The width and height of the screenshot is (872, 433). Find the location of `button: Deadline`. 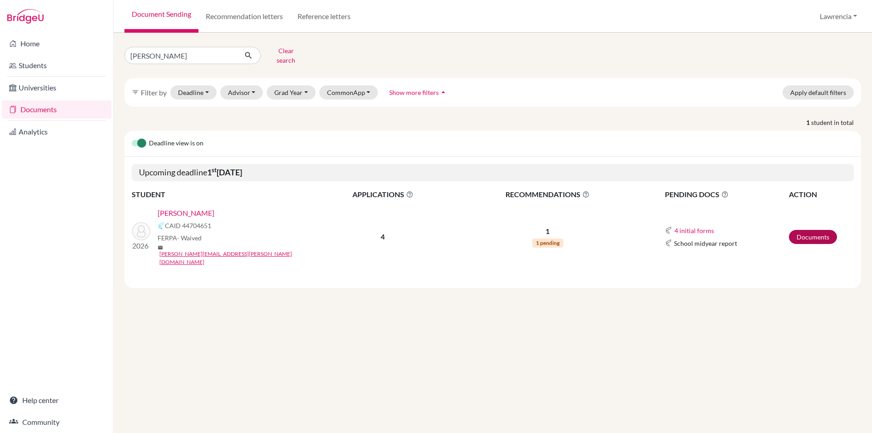

button: Deadline is located at coordinates (194, 92).